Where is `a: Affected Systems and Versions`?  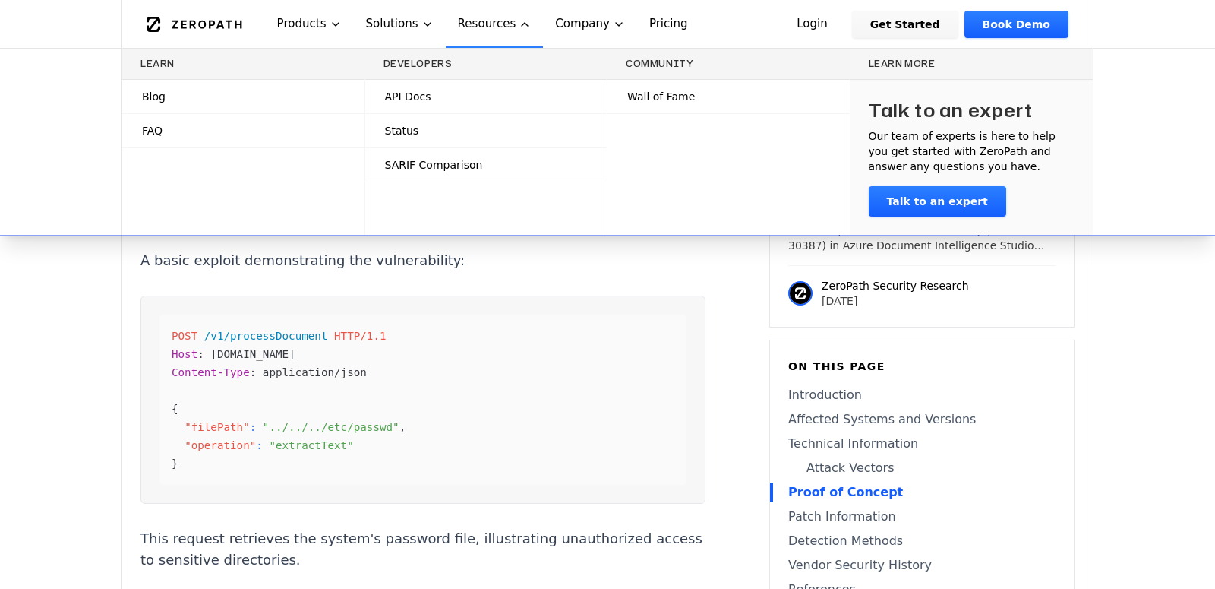
a: Affected Systems and Versions is located at coordinates (922, 419).